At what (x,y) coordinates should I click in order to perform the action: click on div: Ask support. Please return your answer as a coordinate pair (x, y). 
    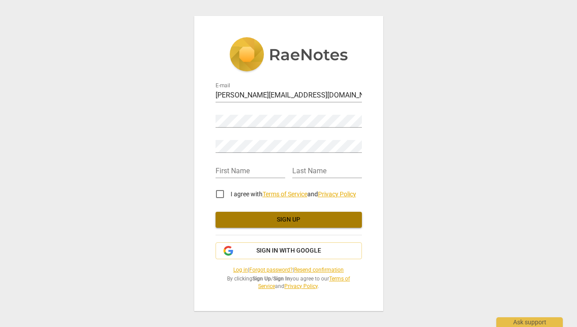
    Looking at the image, I should click on (530, 323).